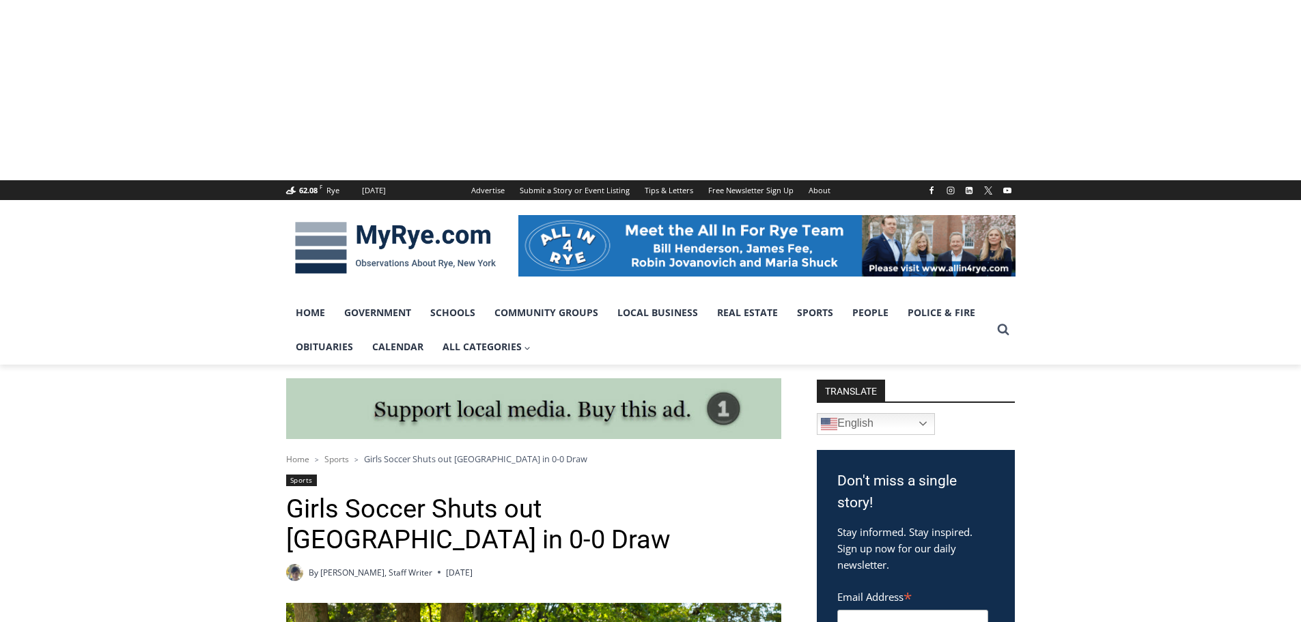 The image size is (1301, 622). What do you see at coordinates (487, 347) in the screenshot?
I see `span: All Categories` at bounding box center [487, 347].